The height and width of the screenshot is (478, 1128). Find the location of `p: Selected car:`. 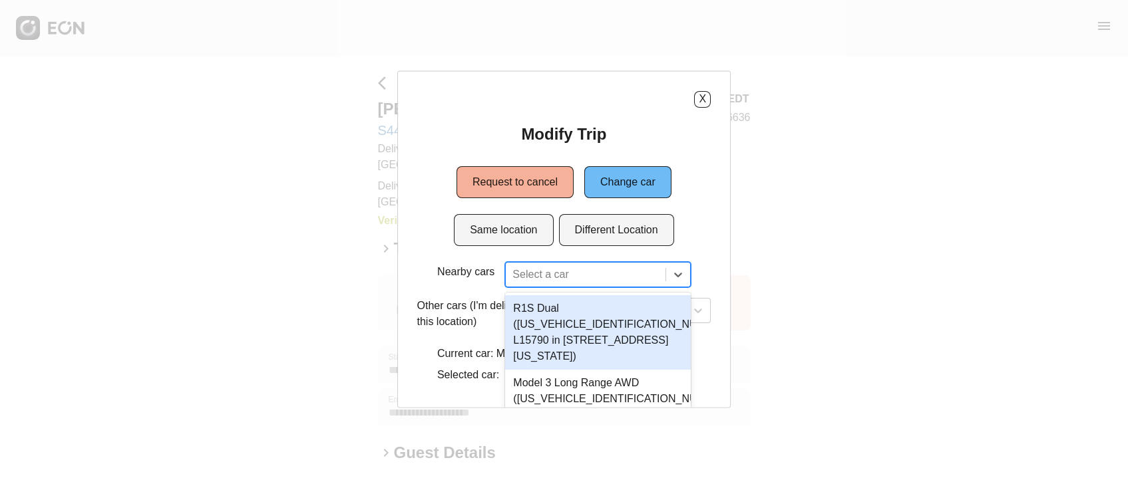

p: Selected car: is located at coordinates (563, 375).